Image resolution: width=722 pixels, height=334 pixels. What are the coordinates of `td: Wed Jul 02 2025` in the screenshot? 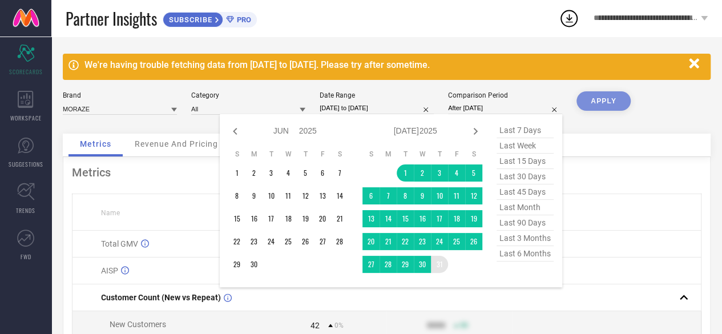 It's located at (422, 173).